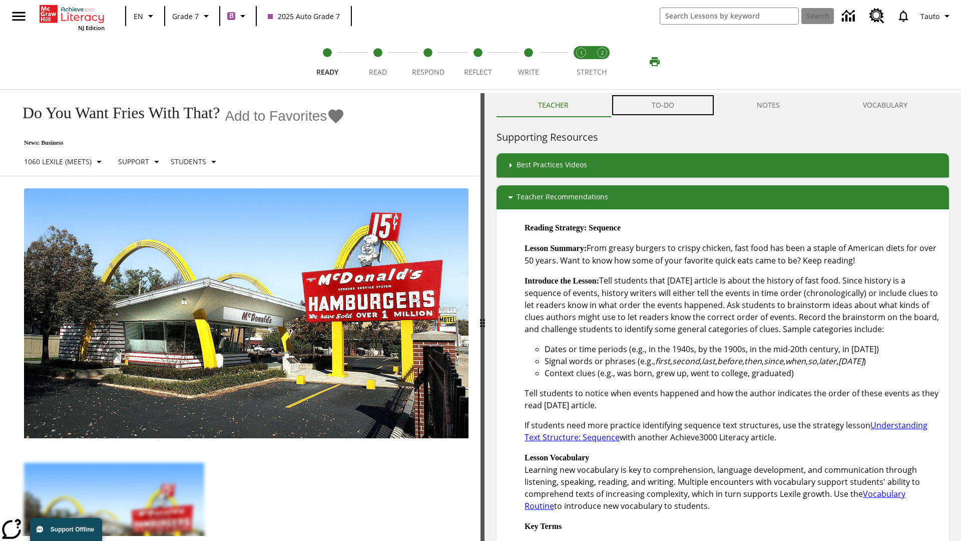 Image resolution: width=961 pixels, height=541 pixels. Describe the element at coordinates (813, 361) in the screenshot. I see `em: so` at that location.